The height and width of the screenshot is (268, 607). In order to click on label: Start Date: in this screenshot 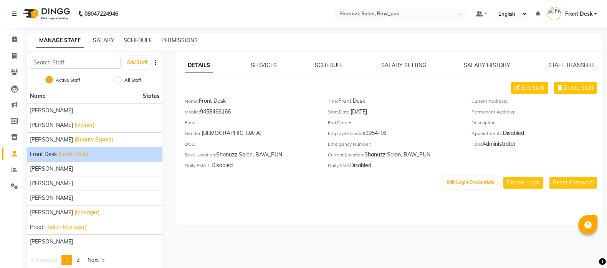, I will do `click(339, 112)`.